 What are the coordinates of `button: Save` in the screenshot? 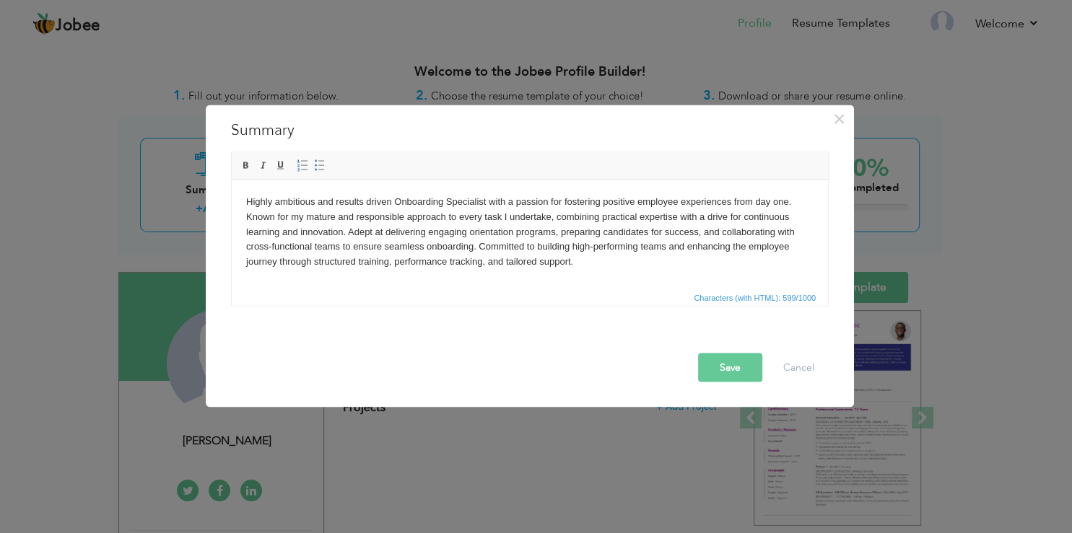 It's located at (730, 367).